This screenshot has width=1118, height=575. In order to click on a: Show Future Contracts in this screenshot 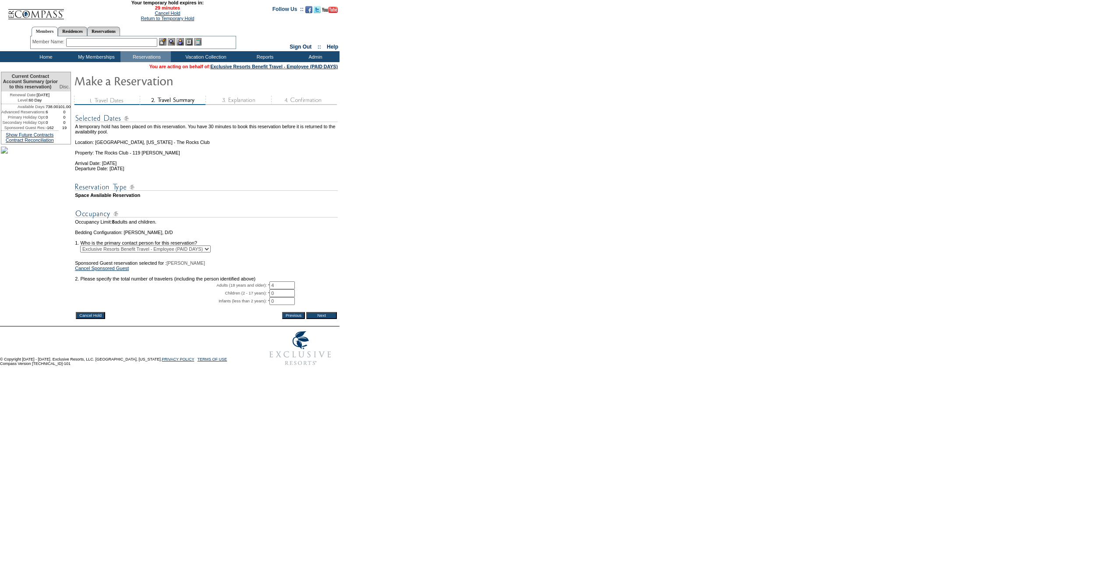, I will do `click(29, 135)`.